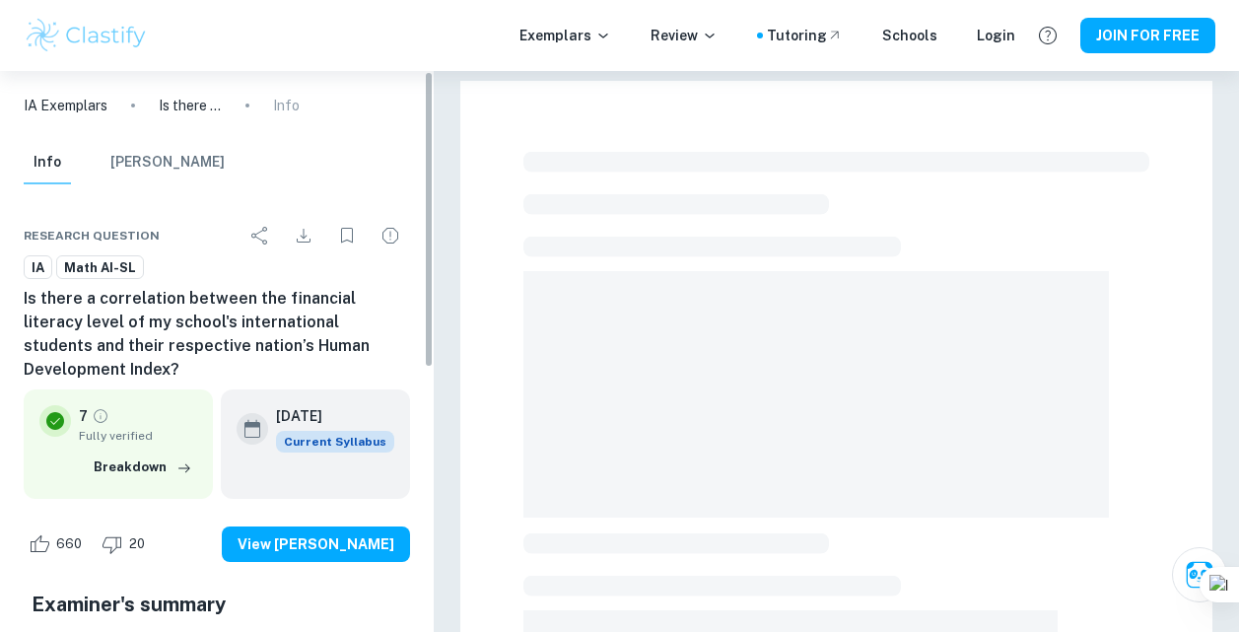  I want to click on a: Math AI-SL, so click(100, 267).